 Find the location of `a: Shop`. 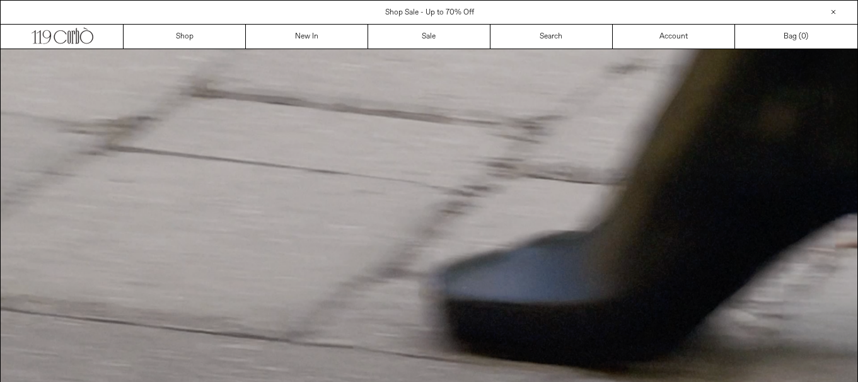

a: Shop is located at coordinates (185, 37).